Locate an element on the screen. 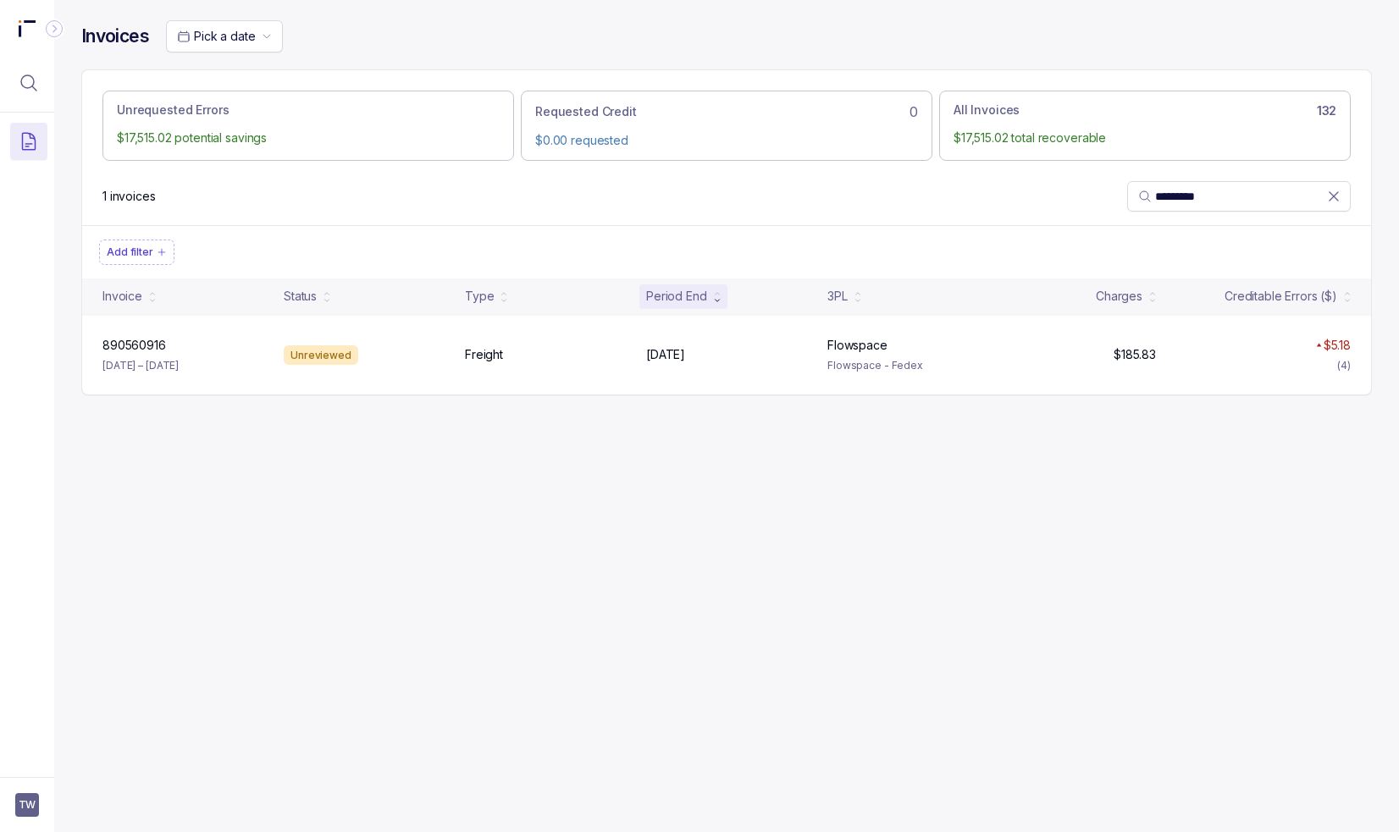  button: Filter Chip Add filter is located at coordinates (136, 252).